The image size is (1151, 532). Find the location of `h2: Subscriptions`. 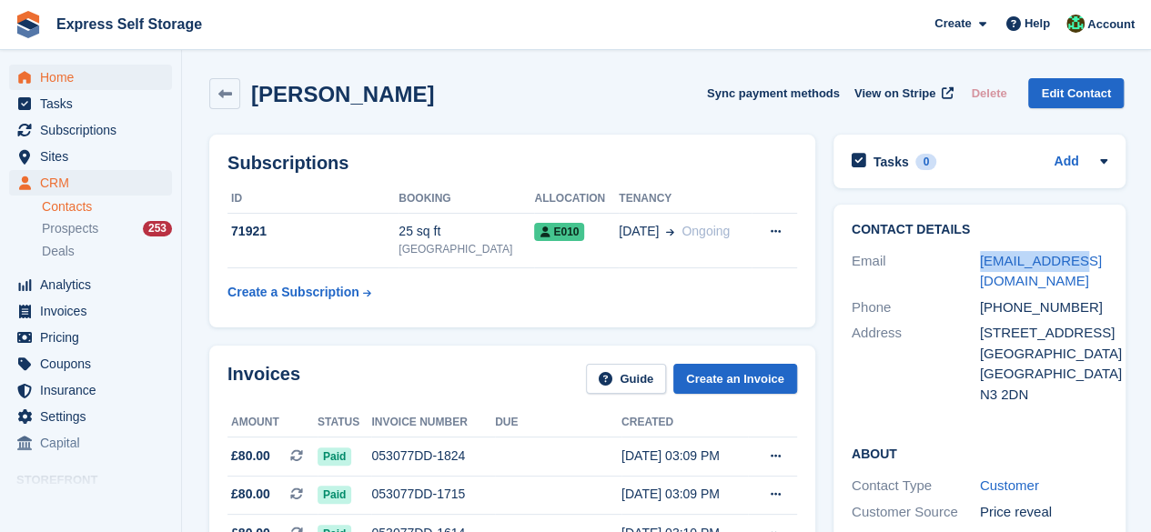

h2: Subscriptions is located at coordinates (512, 163).